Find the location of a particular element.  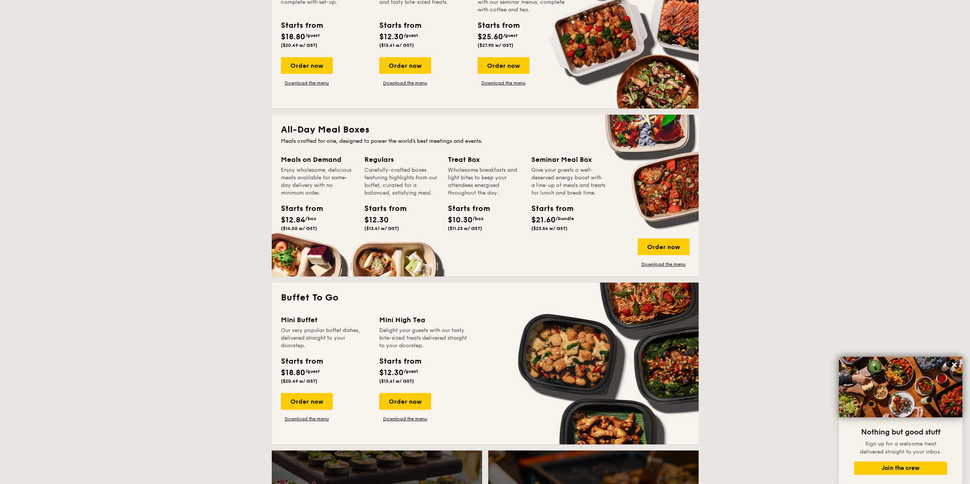

div: Delight your guests with our tasty bite-sized treats delivered straight to your doorstep. is located at coordinates (424, 338).